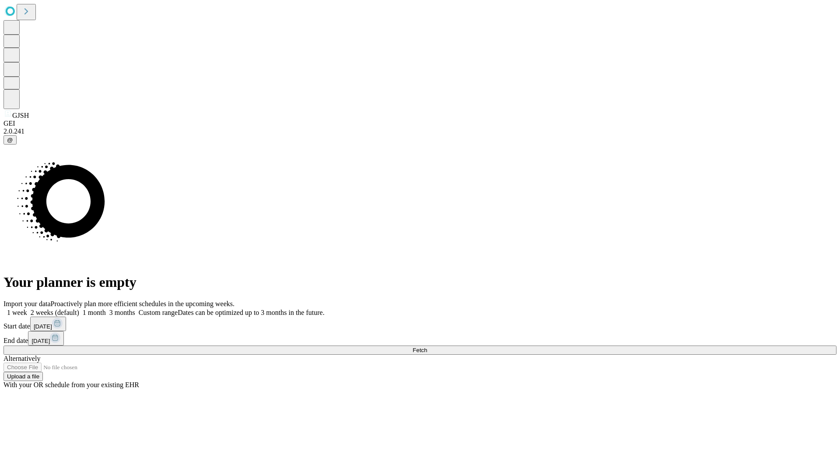 This screenshot has width=840, height=473. Describe the element at coordinates (420, 123) in the screenshot. I see `div: GEI` at that location.